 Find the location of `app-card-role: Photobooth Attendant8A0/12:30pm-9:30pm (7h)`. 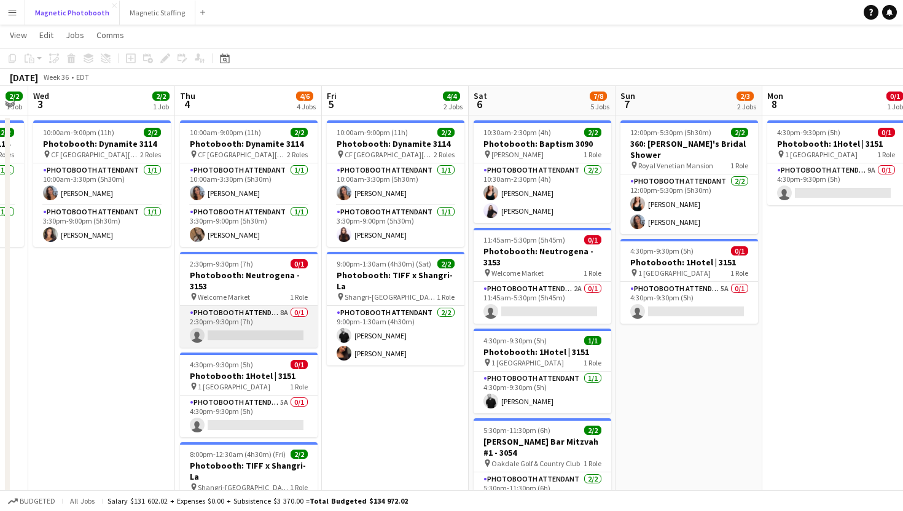

app-card-role: Photobooth Attendant8A0/12:30pm-9:30pm (7h) is located at coordinates (249, 327).